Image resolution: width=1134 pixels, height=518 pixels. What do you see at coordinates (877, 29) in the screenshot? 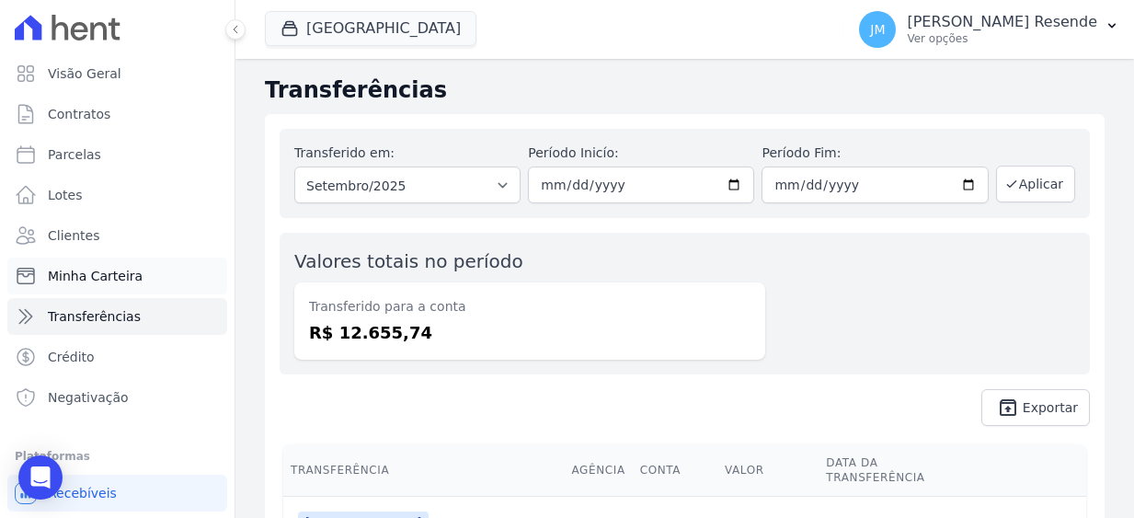
I see `span: JM` at bounding box center [877, 29].